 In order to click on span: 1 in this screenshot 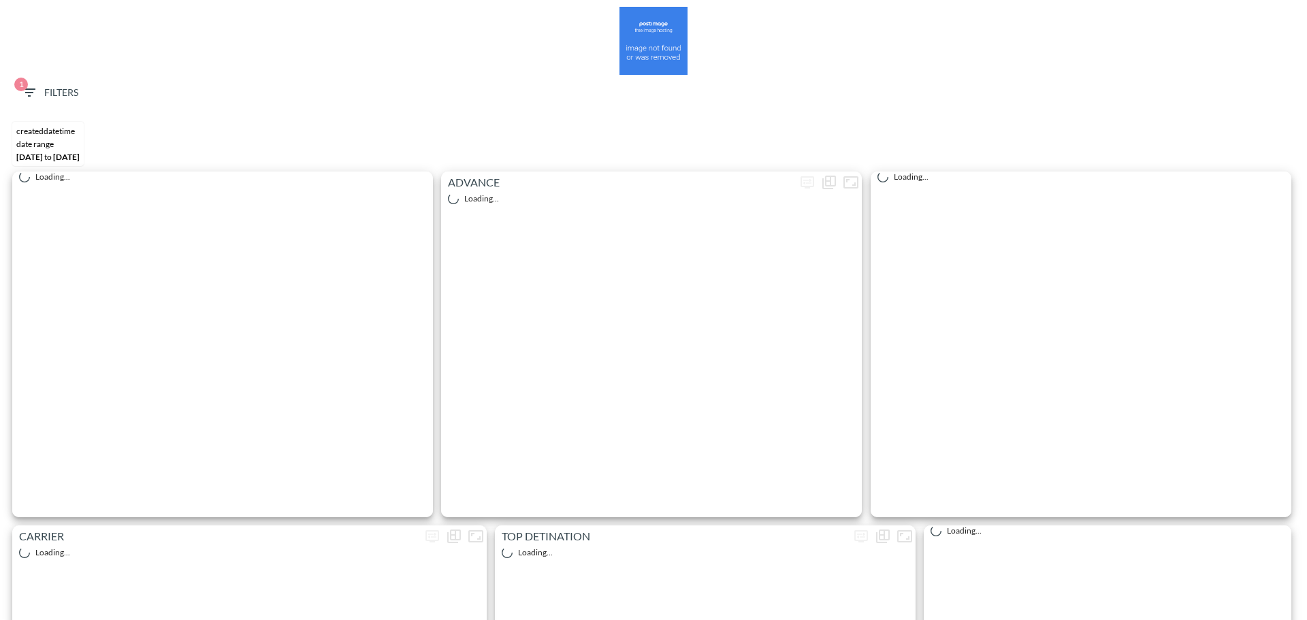, I will do `click(21, 84)`.